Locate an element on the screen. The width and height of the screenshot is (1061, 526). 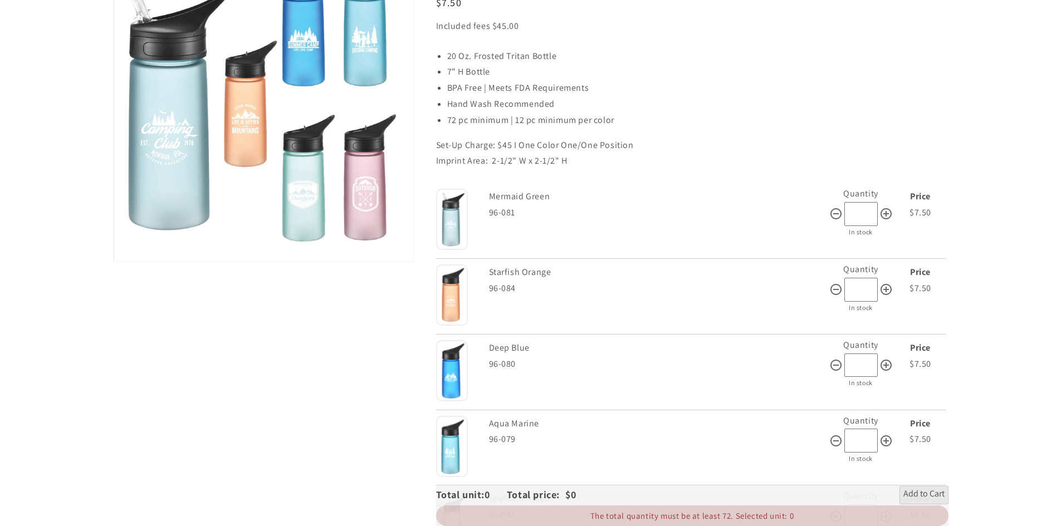
span: Add to Cart is located at coordinates (924, 495).